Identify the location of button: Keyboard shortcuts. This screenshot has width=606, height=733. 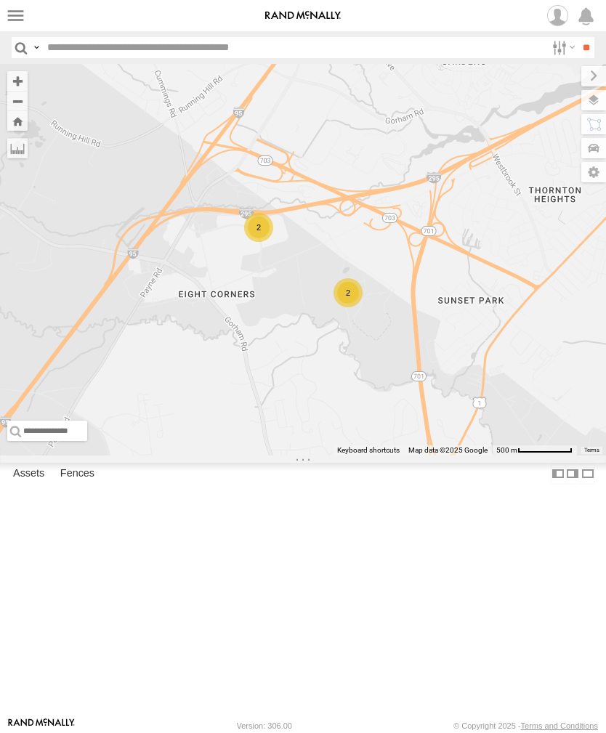
(368, 450).